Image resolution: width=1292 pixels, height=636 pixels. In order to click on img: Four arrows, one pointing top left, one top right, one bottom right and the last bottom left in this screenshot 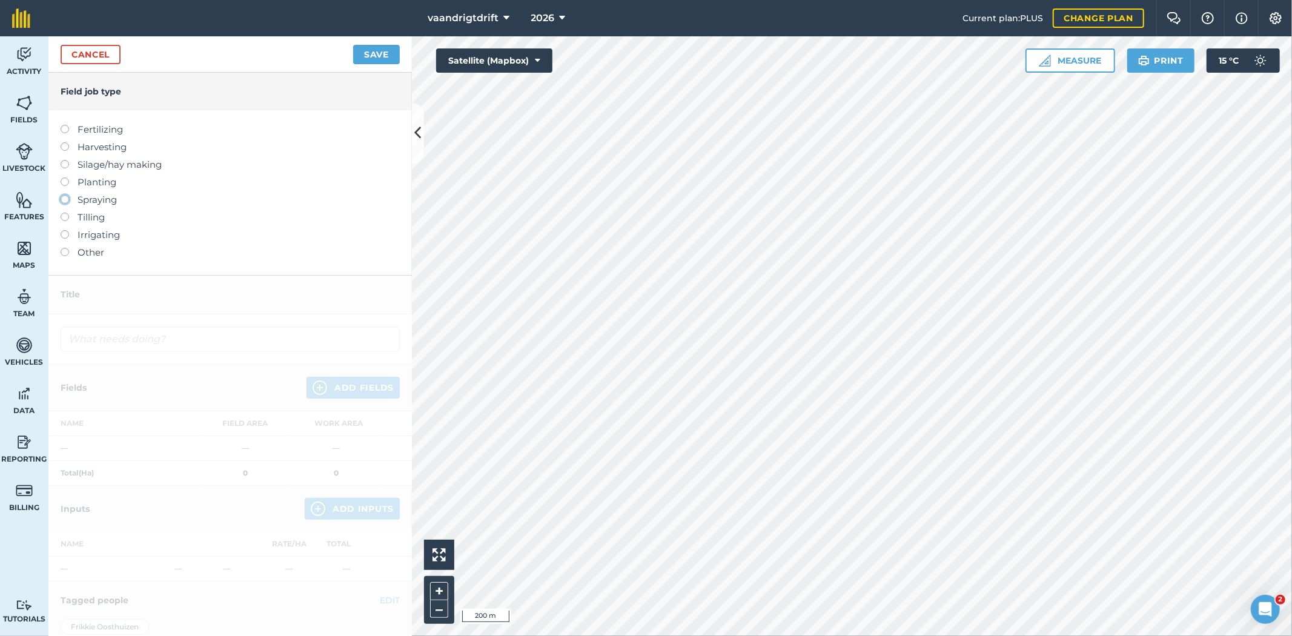, I will do `click(439, 555)`.